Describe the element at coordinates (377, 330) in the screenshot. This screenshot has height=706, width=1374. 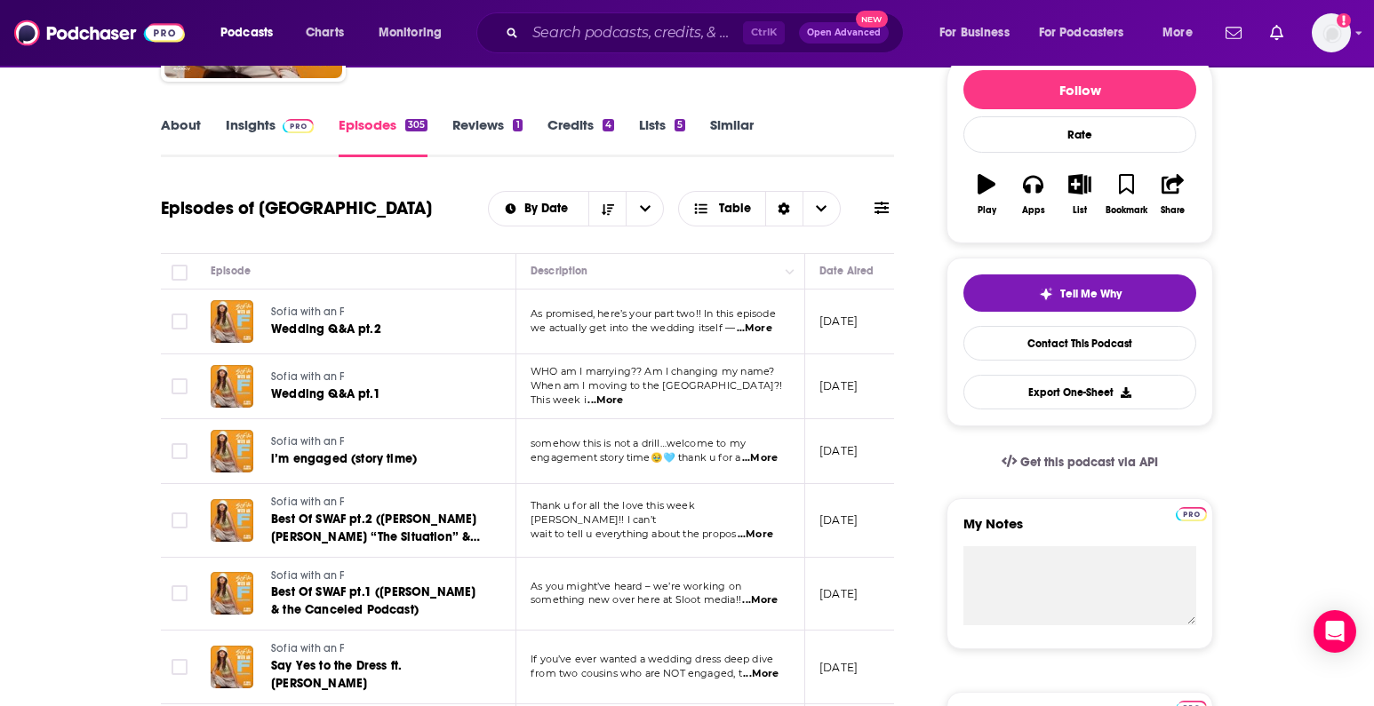
I see `a: Wedding Q&A pt.2` at that location.